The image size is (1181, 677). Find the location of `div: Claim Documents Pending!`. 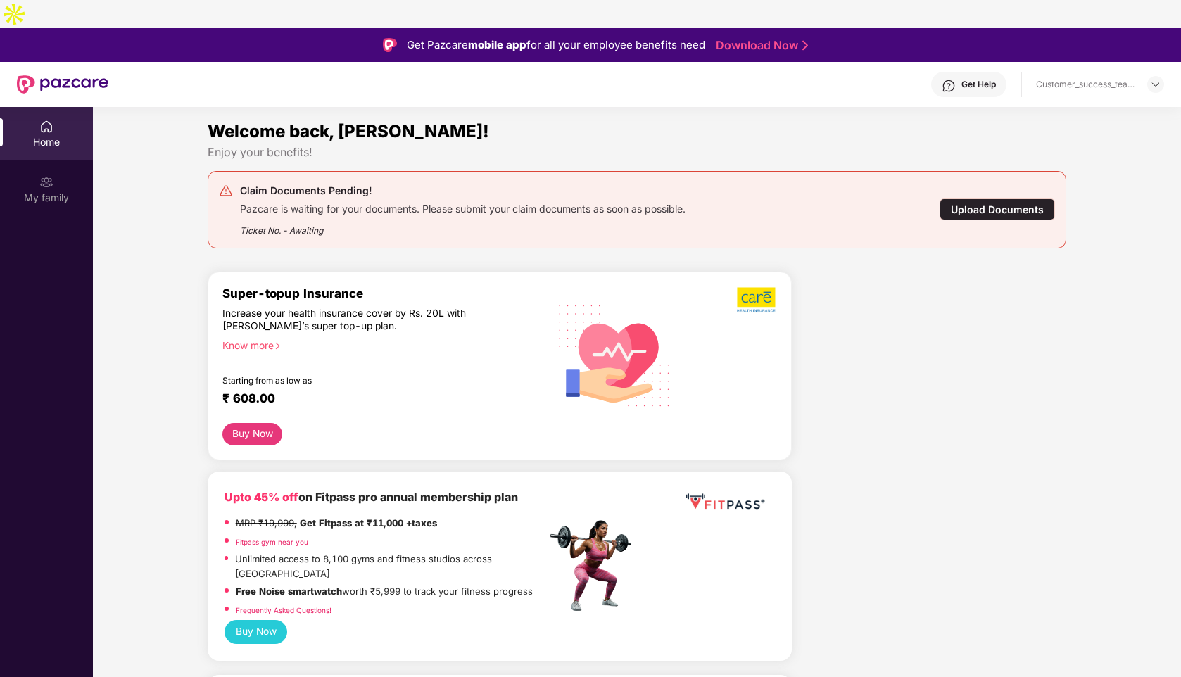

div: Claim Documents Pending! is located at coordinates (463, 191).